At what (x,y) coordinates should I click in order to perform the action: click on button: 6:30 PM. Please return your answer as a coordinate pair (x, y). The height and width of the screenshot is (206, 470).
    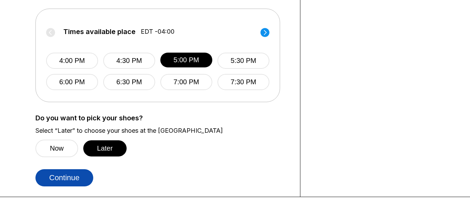
    Looking at the image, I should click on (129, 82).